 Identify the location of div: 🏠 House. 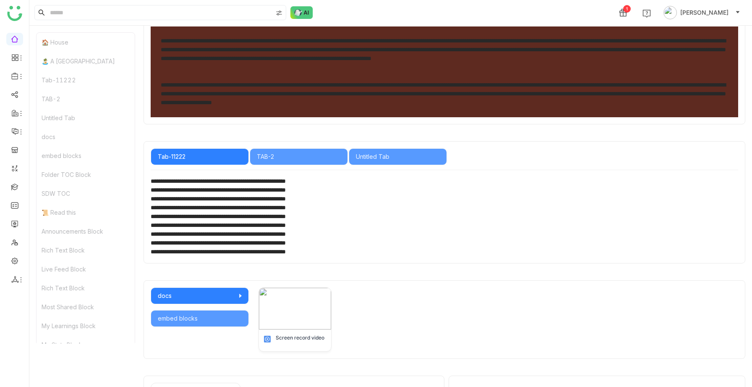
(86, 42).